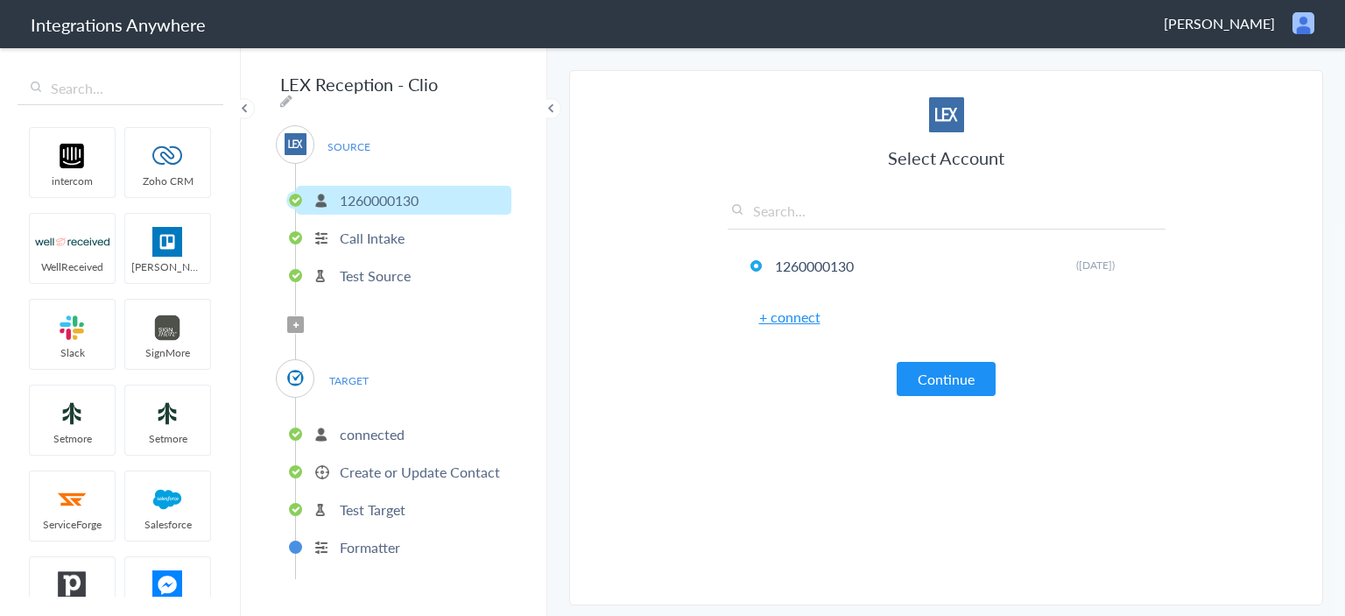  I want to click on span: Salesforce, so click(167, 524).